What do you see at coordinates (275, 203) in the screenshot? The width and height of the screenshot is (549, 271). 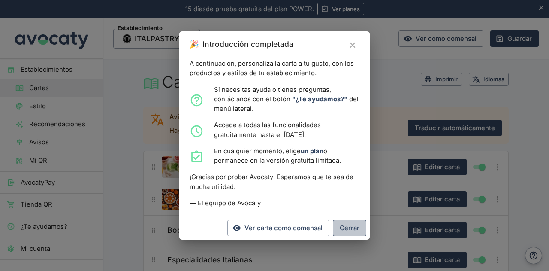 I see `p: — El equipo de Avocaty` at bounding box center [275, 203].